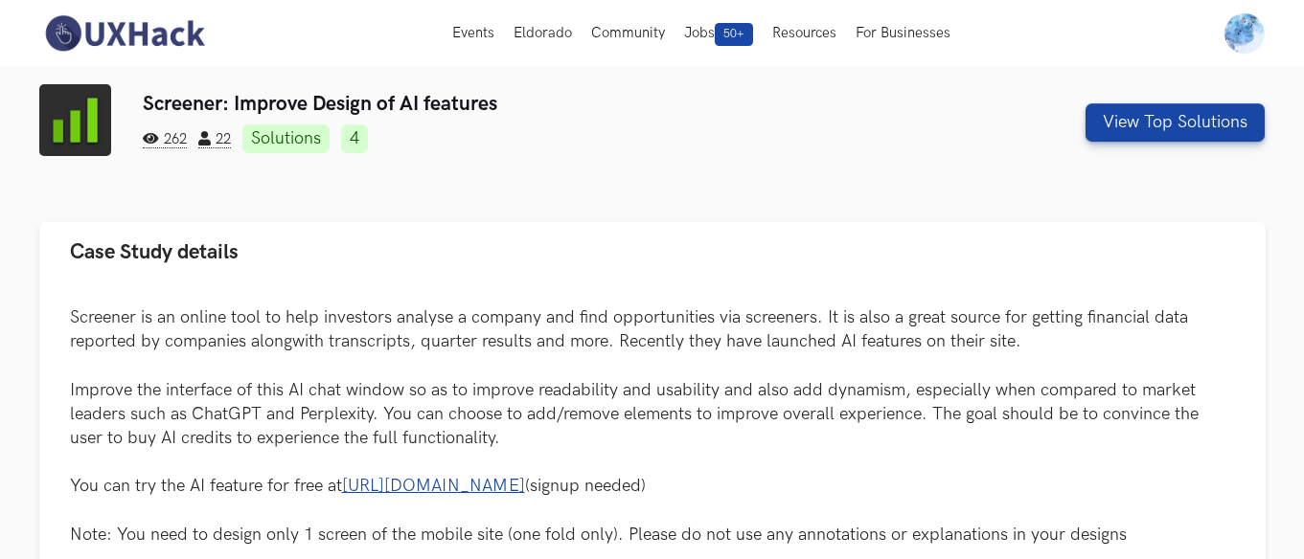 The height and width of the screenshot is (559, 1304). I want to click on img: Screener logo, so click(75, 120).